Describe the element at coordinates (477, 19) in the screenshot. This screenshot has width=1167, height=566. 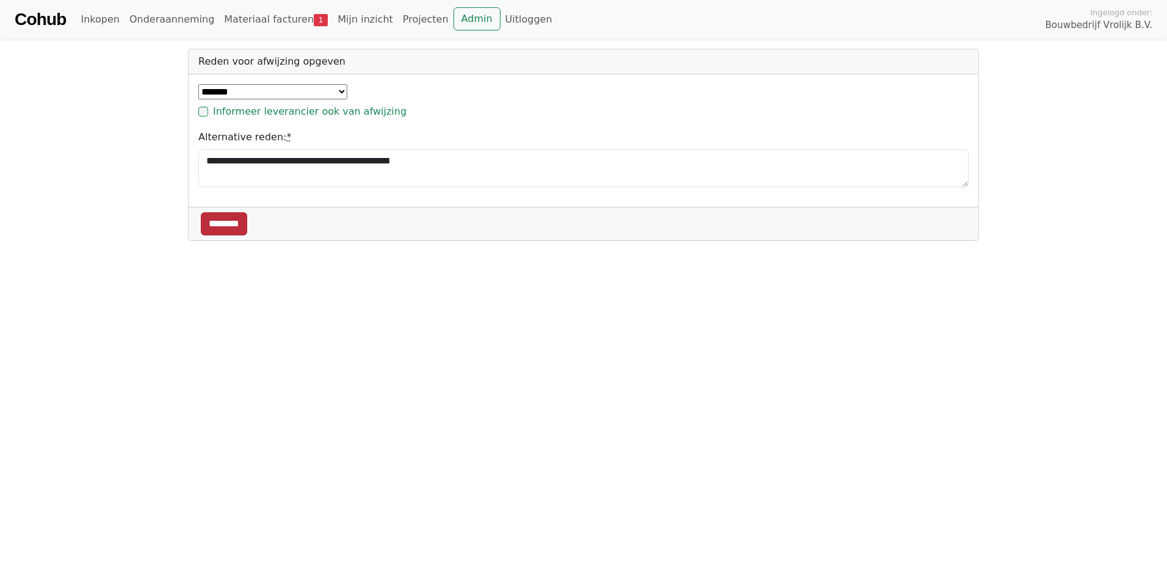
I see `a: Admin` at that location.